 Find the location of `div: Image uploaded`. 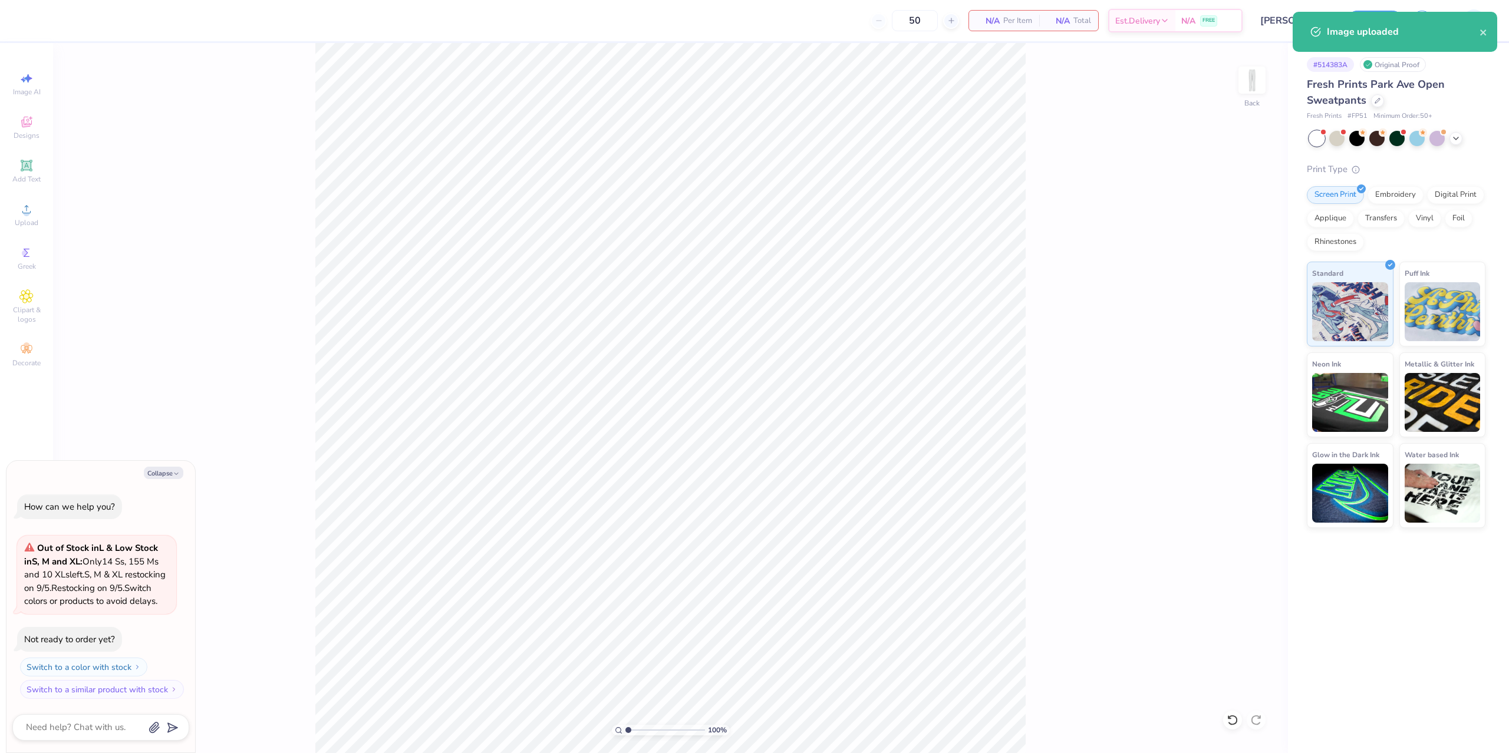

div: Image uploaded is located at coordinates (1403, 32).